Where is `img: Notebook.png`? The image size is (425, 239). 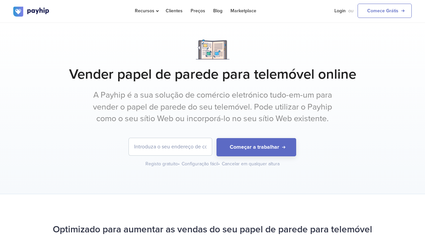 img: Notebook.png is located at coordinates (212, 49).